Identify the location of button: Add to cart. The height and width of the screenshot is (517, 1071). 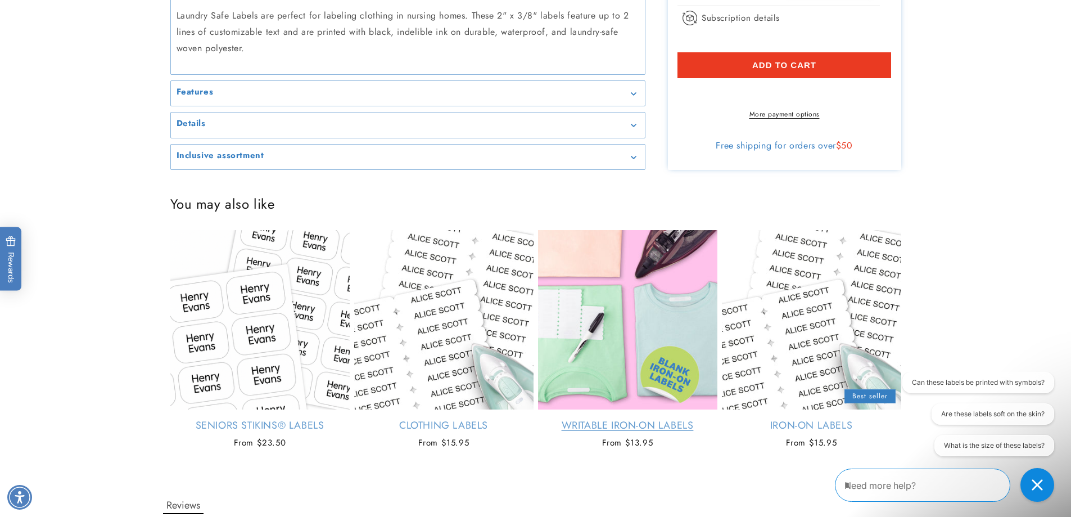
(784, 65).